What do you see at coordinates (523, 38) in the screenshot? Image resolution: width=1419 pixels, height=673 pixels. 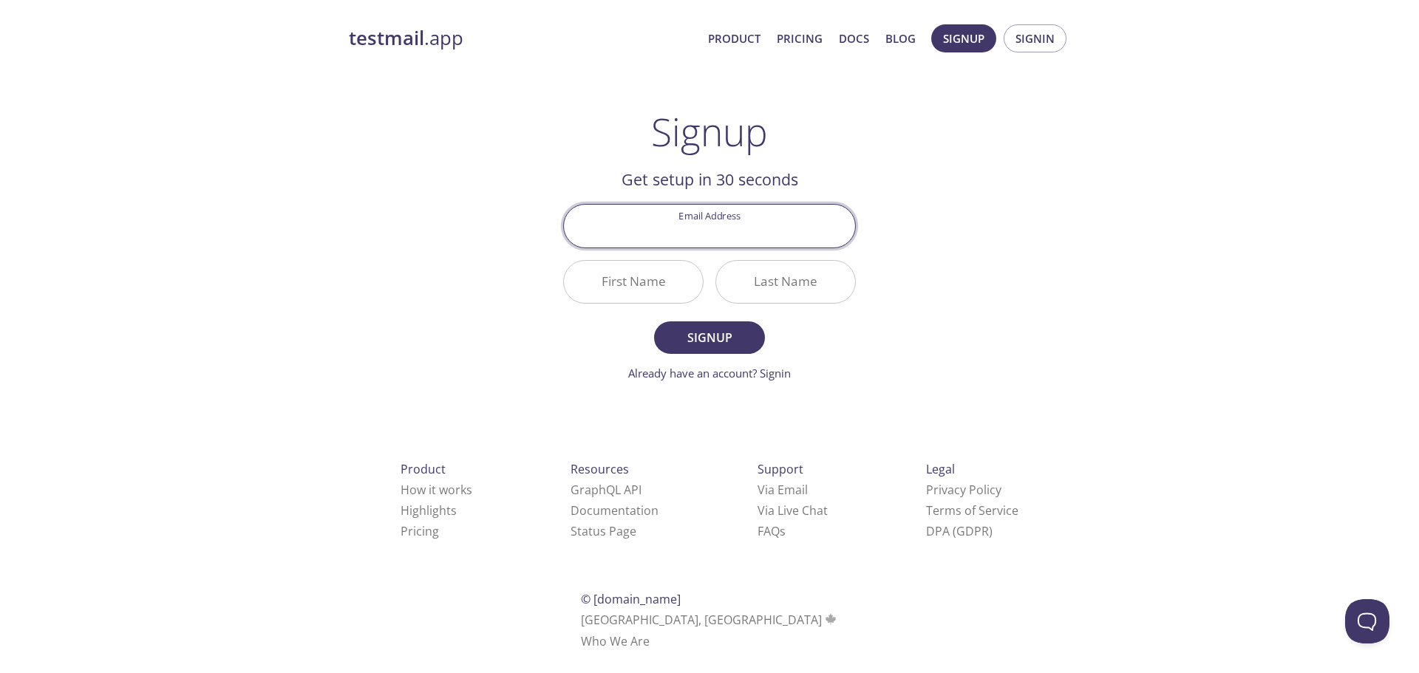 I see `a: testmail.app` at bounding box center [523, 38].